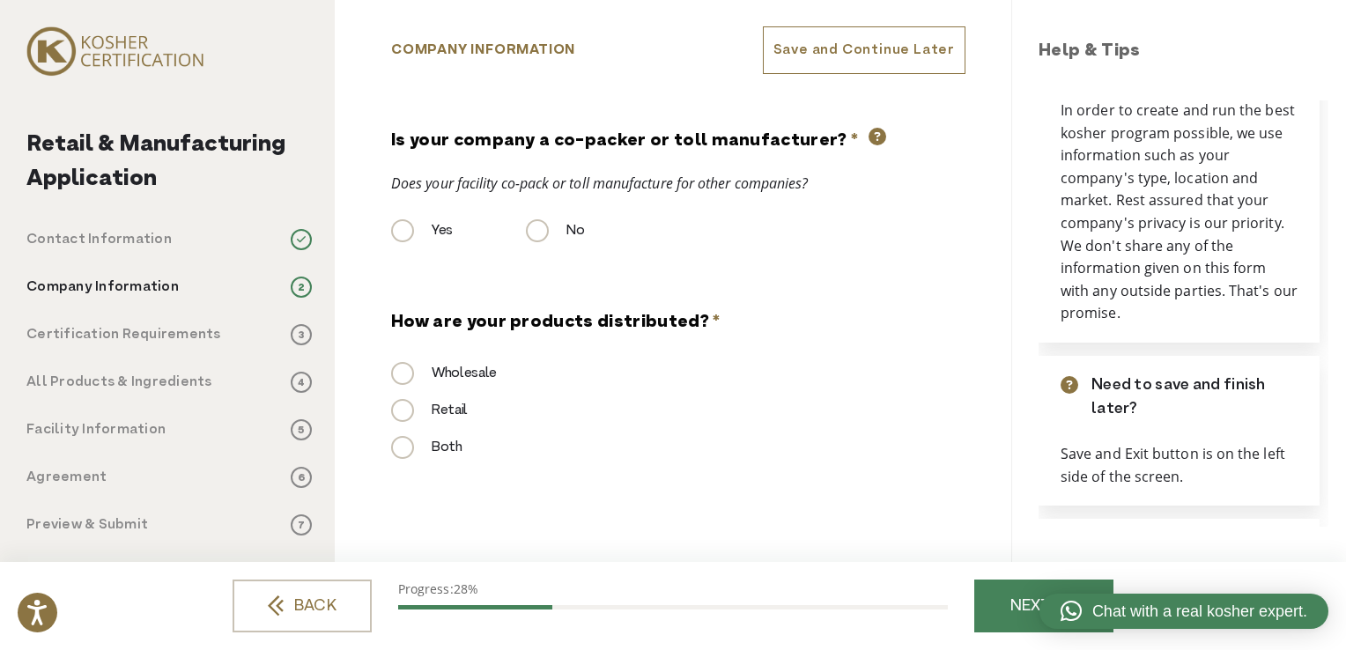  I want to click on legend: Is your company a co-packer or toll manufacturer?, so click(639, 141).